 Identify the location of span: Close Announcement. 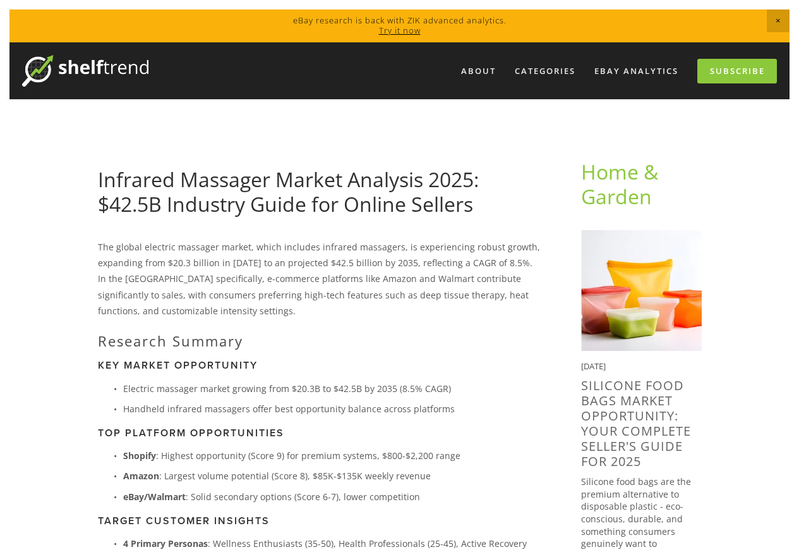
(778, 21).